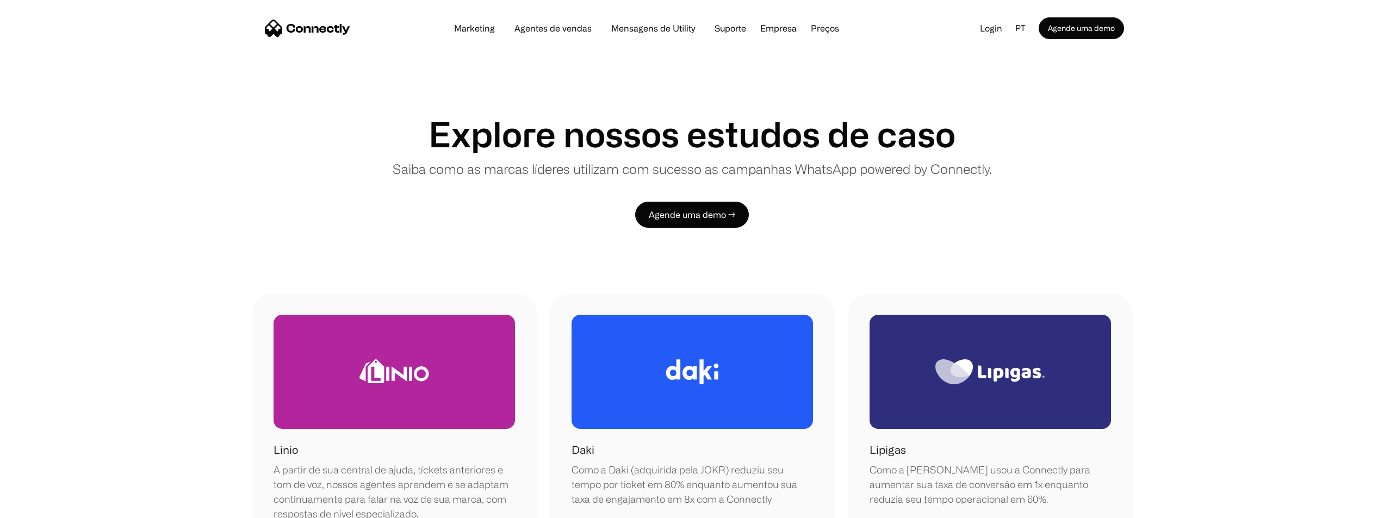 The height and width of the screenshot is (518, 1384). Describe the element at coordinates (38, 506) in the screenshot. I see `aside: Language selected: Português (Brasil)` at that location.